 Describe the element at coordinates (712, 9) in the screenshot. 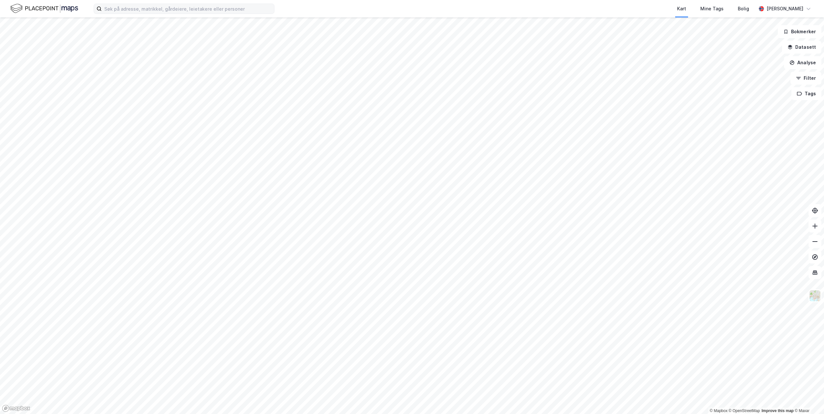

I see `div: Mine Tags` at that location.